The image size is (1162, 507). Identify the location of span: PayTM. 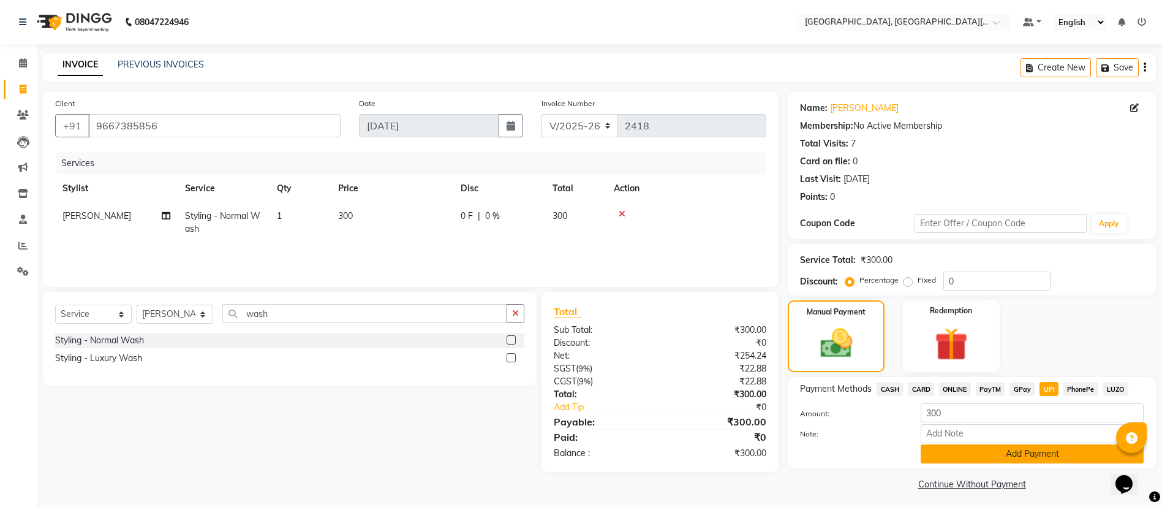
(991, 388).